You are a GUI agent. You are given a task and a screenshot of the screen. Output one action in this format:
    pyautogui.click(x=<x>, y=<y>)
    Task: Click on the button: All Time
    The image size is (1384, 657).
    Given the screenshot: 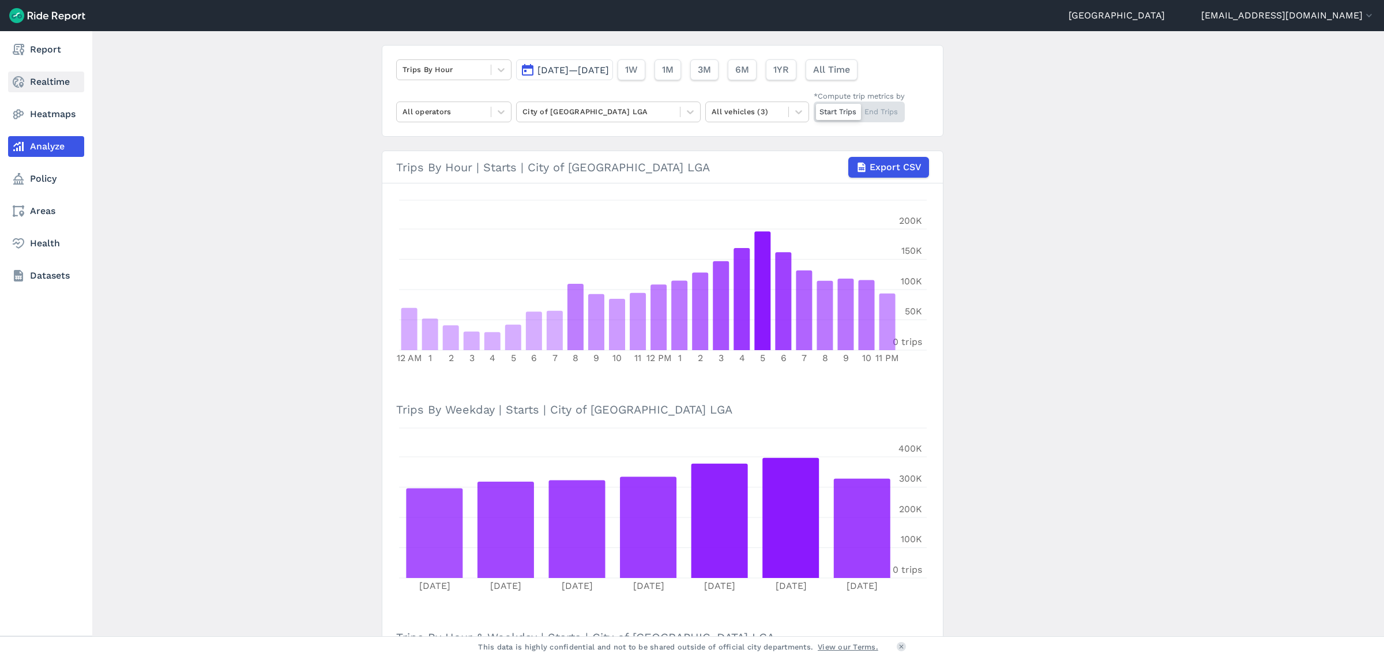 What is the action you would take?
    pyautogui.click(x=832, y=70)
    